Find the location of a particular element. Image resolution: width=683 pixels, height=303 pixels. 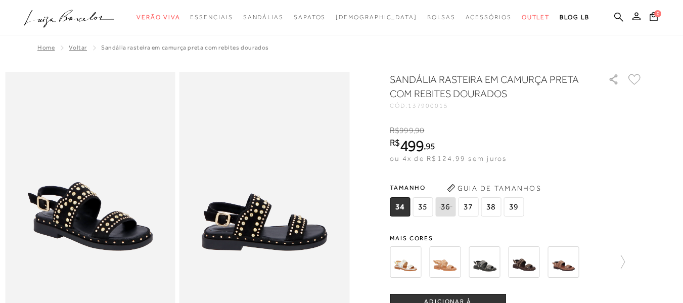

span: ou 4x de R$124,99 sem juros is located at coordinates (448, 158).